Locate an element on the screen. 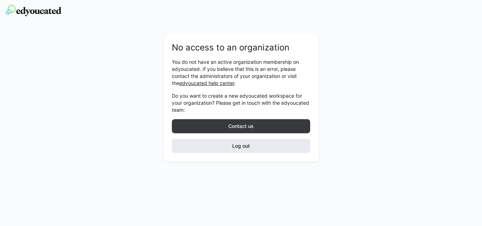 This screenshot has height=226, width=482. span: Log out is located at coordinates (241, 146).